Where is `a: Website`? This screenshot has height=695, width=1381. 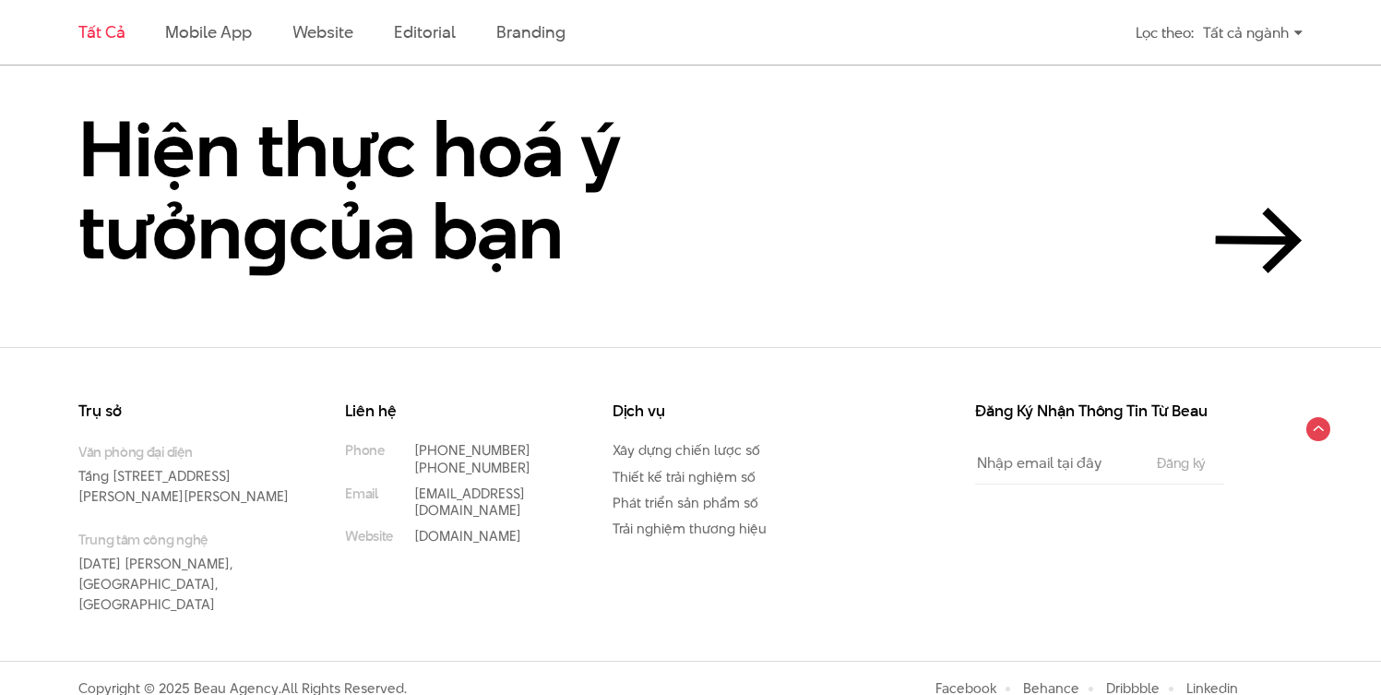 a: Website is located at coordinates (323, 31).